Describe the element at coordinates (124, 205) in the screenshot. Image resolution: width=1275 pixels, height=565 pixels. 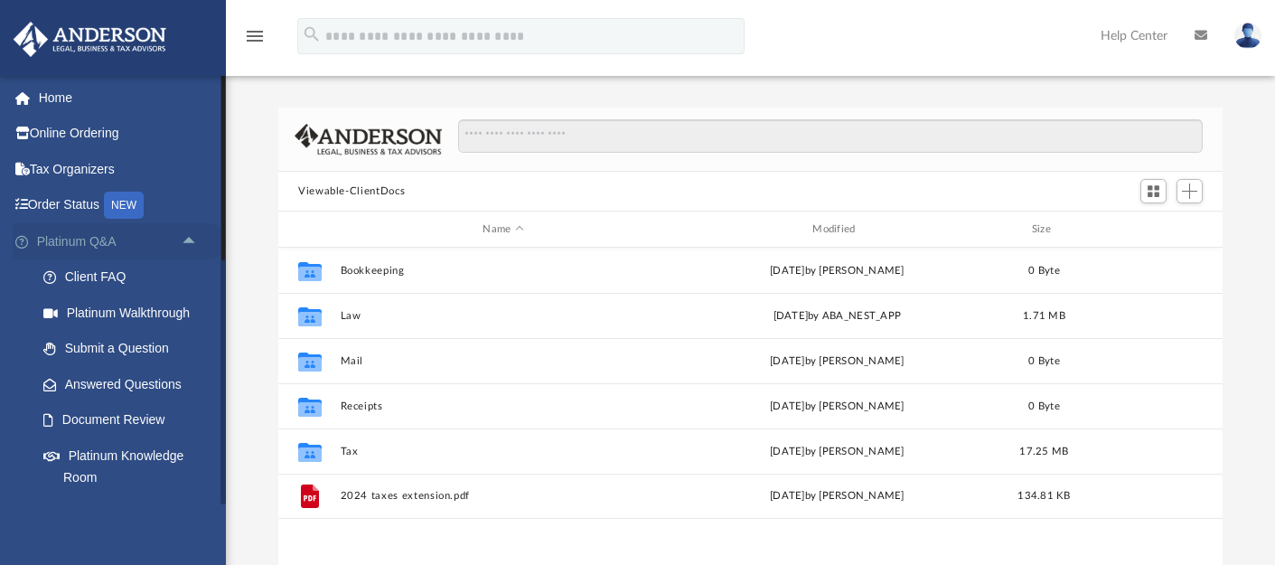
I see `div: NEW` at that location.